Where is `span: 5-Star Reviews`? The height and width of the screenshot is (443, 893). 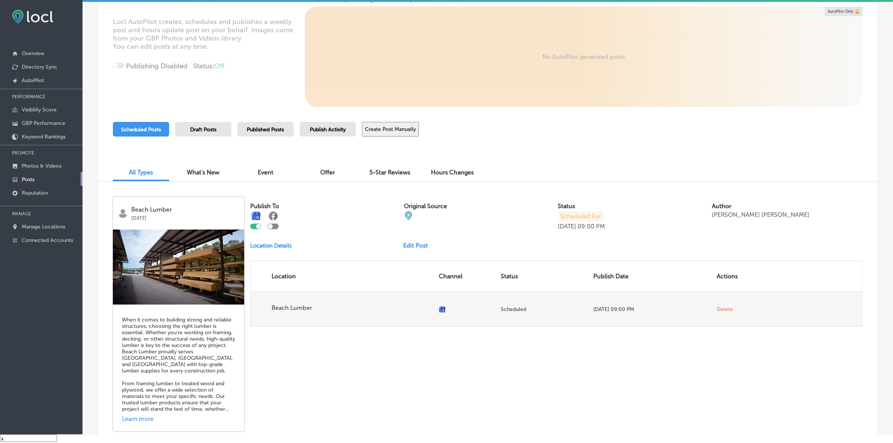
span: 5-Star Reviews is located at coordinates (390, 172).